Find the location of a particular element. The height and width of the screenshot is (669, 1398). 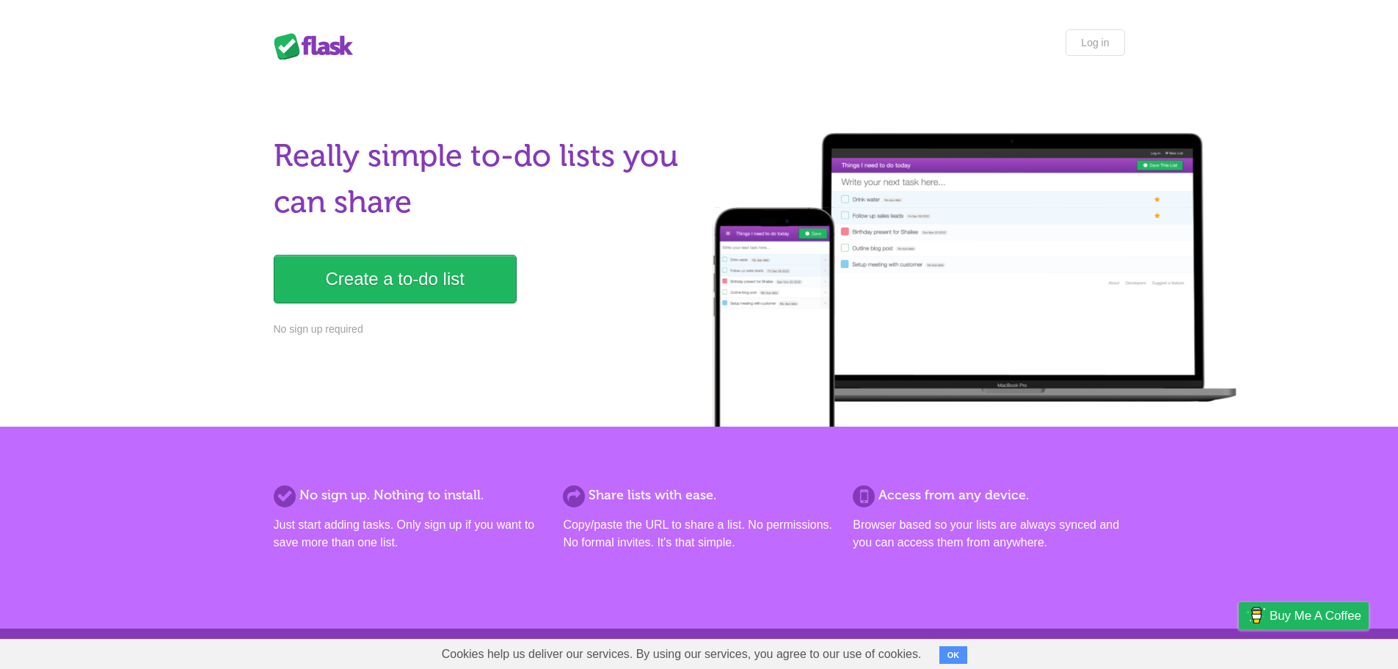

h2: No sign up. Nothing to install. is located at coordinates (409, 495).